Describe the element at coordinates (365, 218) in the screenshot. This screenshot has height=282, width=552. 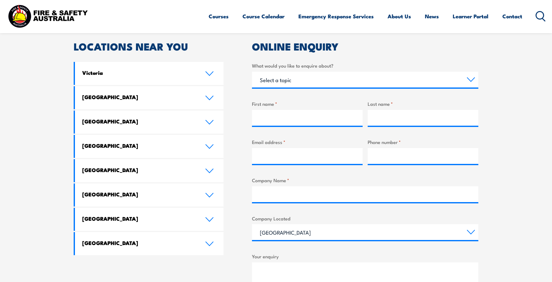
I see `label: Company Located` at that location.